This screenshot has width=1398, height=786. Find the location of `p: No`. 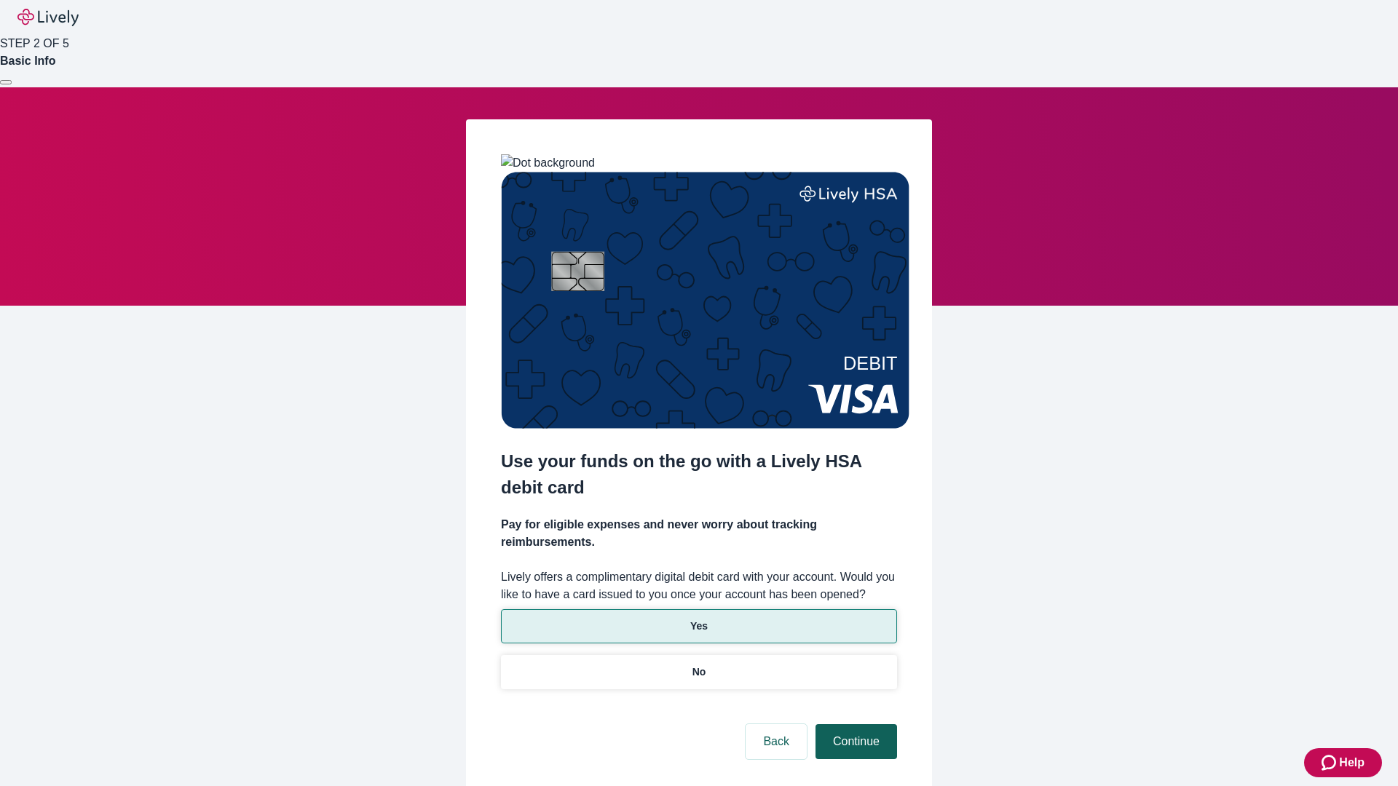

p: No is located at coordinates (699, 672).